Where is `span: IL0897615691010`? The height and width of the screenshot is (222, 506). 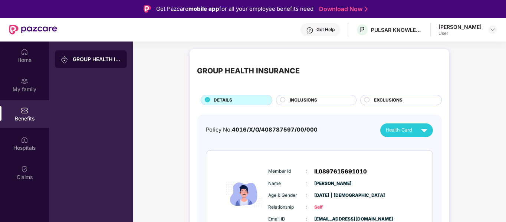 span: IL0897615691010 is located at coordinates (340, 172).